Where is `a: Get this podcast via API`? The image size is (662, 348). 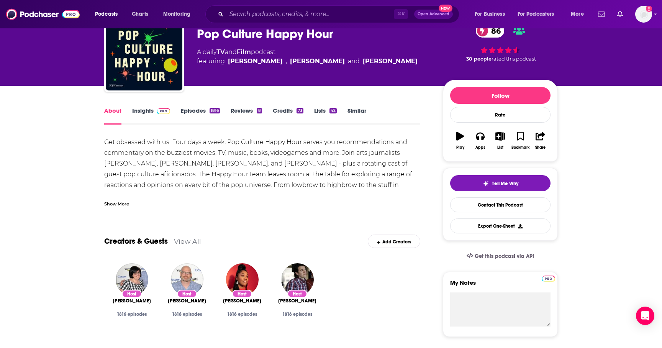 a: Get this podcast via API is located at coordinates (501, 256).